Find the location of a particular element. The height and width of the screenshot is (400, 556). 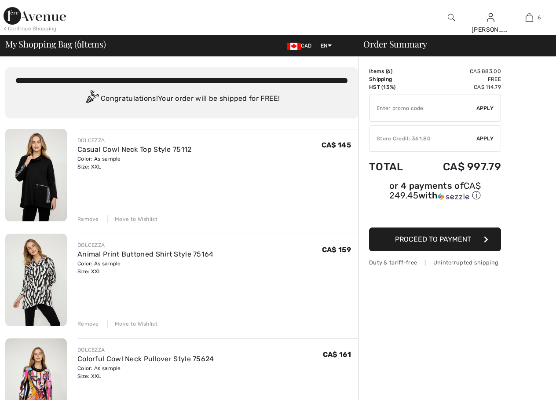

td: Free is located at coordinates (459, 79).